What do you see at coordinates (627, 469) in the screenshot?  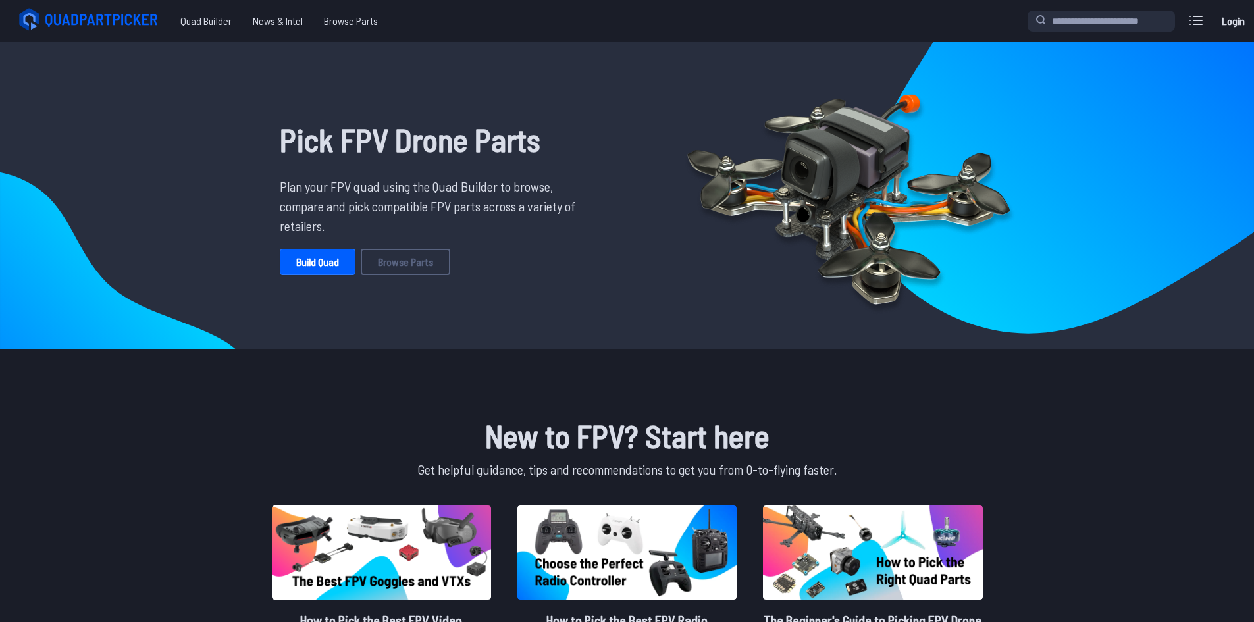 I see `p: Get helpful guidance, tips and recommendations to get you from 0-to-flying faster.` at bounding box center [627, 469].